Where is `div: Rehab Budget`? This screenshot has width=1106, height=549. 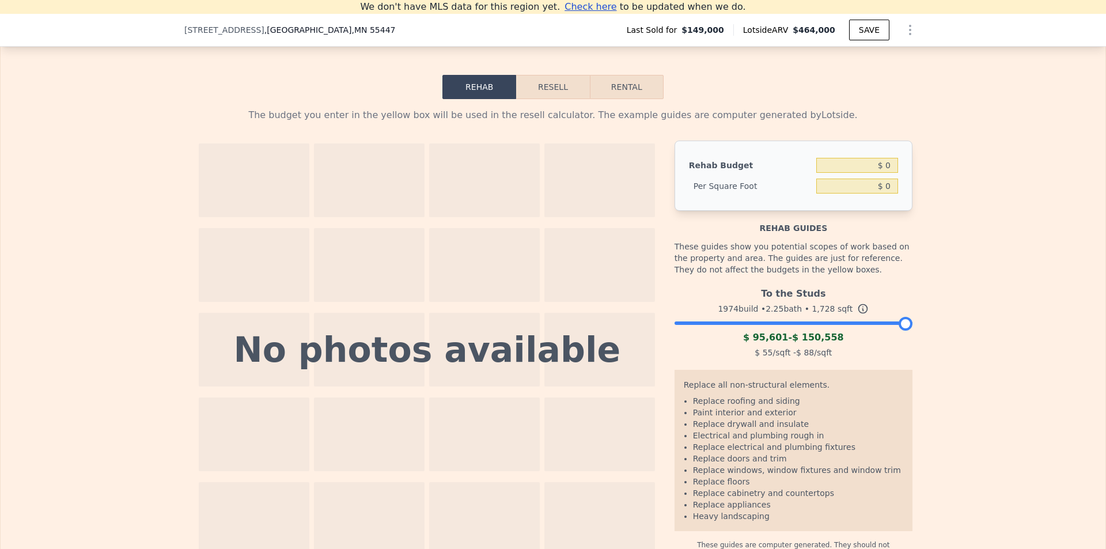
div: Rehab Budget is located at coordinates (750, 165).